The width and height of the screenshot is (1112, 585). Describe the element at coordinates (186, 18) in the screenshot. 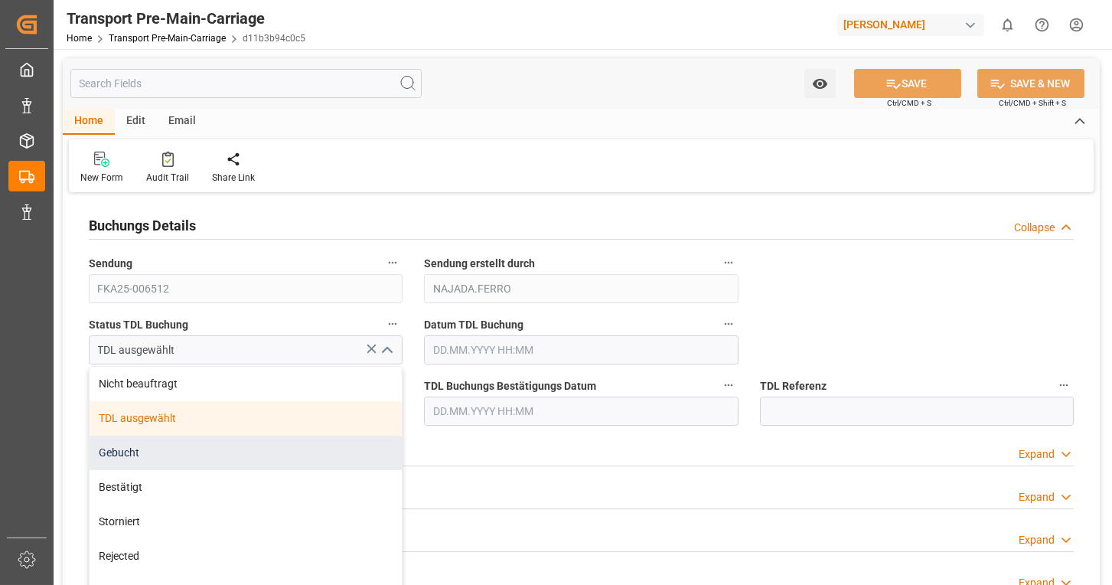

I see `div: Transport Pre-Main-Carriage` at that location.